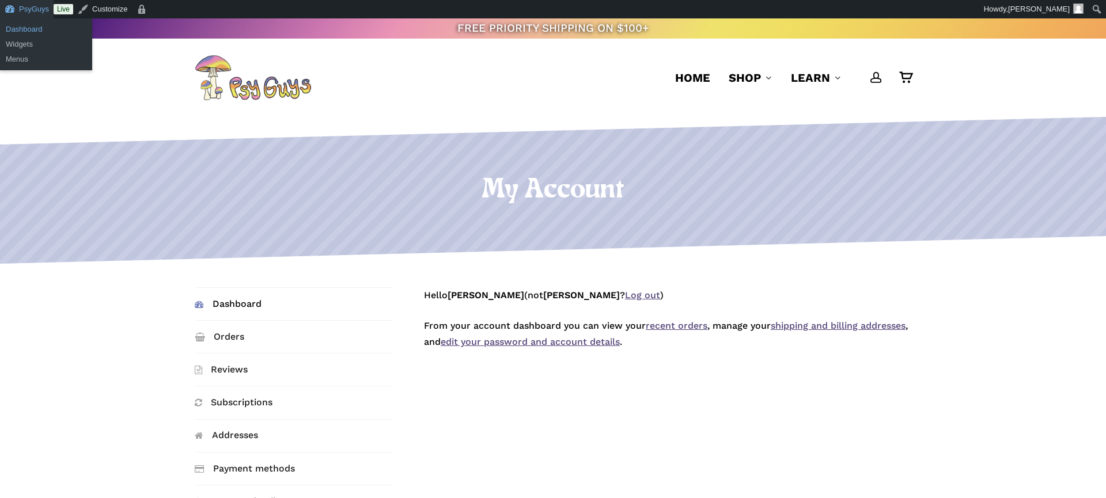 This screenshot has height=498, width=1106. Describe the element at coordinates (294, 436) in the screenshot. I see `a: Addresses` at that location.